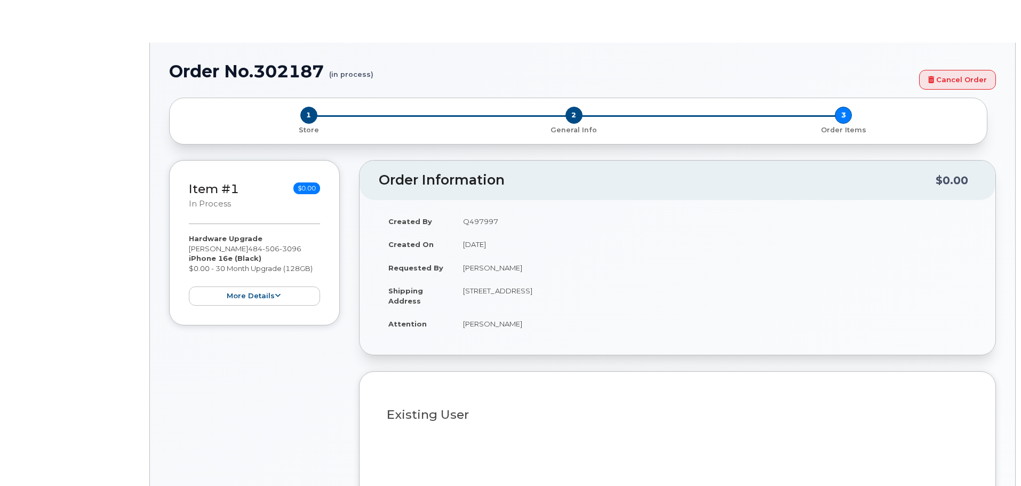 This screenshot has width=1021, height=486. What do you see at coordinates (410, 221) in the screenshot?
I see `strong: Created By` at bounding box center [410, 221].